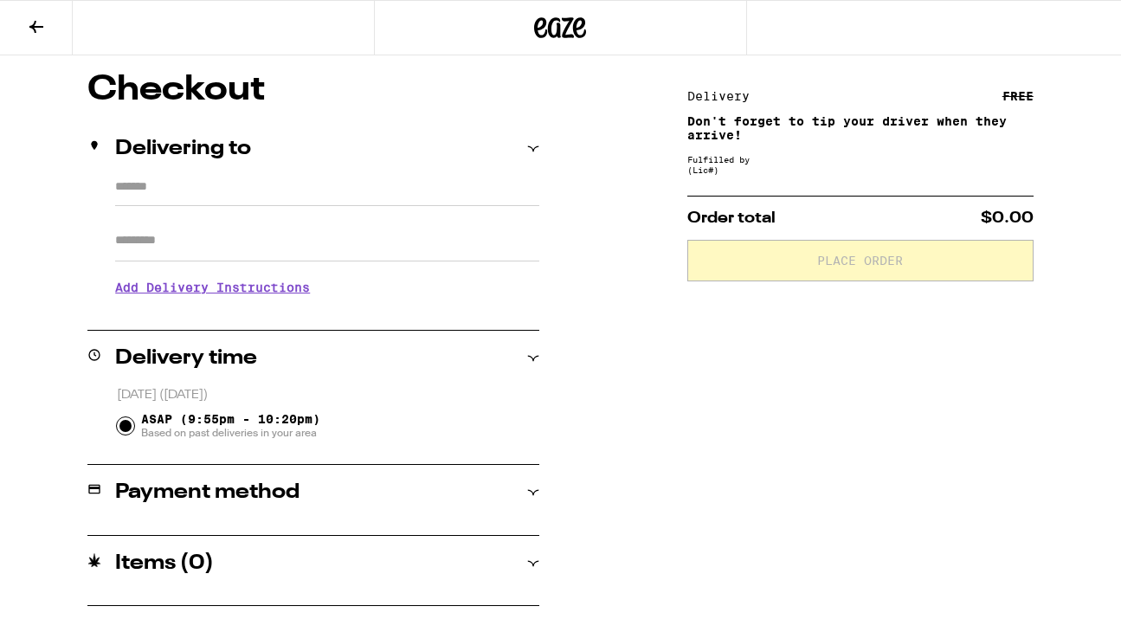 The width and height of the screenshot is (1121, 632). I want to click on button: Place Order, so click(861, 261).